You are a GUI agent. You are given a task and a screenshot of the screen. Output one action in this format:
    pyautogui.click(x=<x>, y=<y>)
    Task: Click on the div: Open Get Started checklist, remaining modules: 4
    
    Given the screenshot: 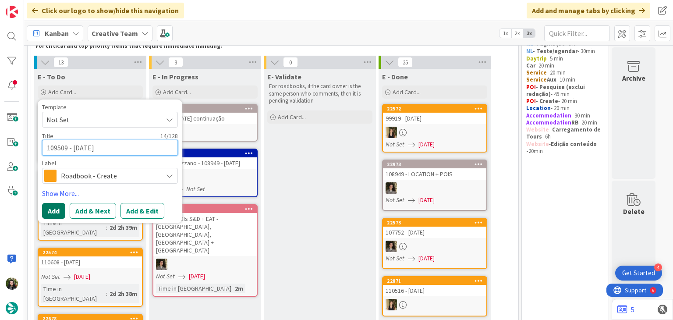 What is the action you would take?
    pyautogui.click(x=639, y=273)
    